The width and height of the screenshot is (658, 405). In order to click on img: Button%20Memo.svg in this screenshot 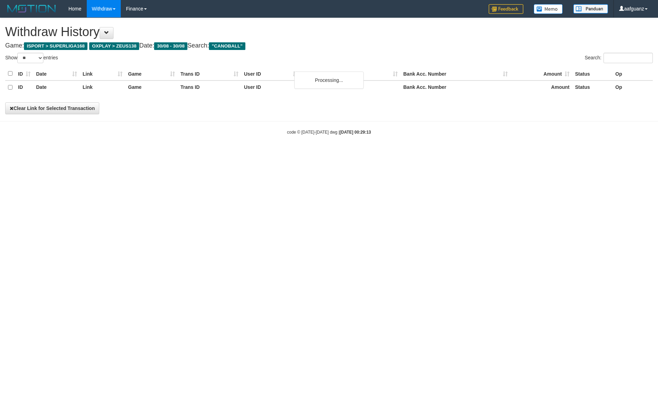, I will do `click(549, 9)`.